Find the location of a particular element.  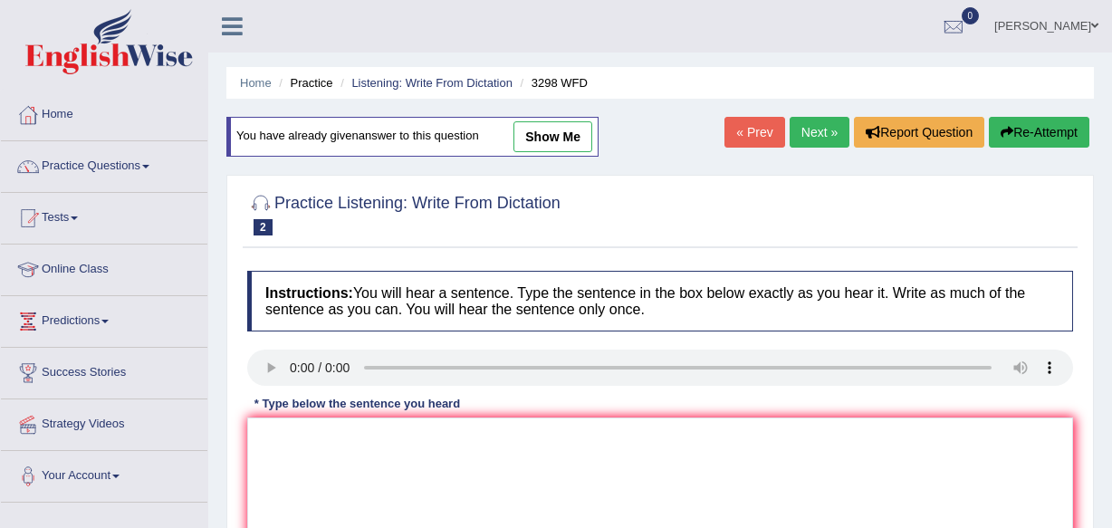

a: Practice Questions is located at coordinates (104, 164).